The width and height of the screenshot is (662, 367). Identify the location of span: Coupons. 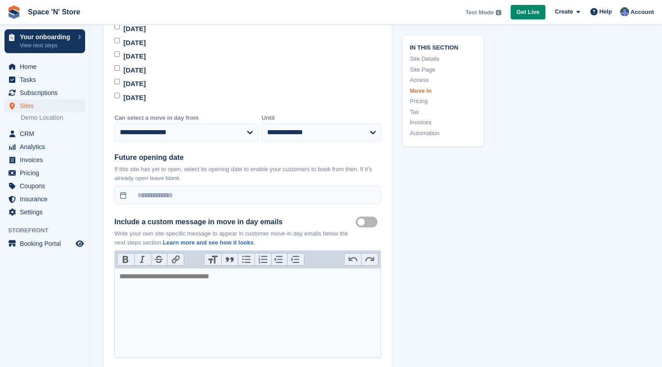
(47, 186).